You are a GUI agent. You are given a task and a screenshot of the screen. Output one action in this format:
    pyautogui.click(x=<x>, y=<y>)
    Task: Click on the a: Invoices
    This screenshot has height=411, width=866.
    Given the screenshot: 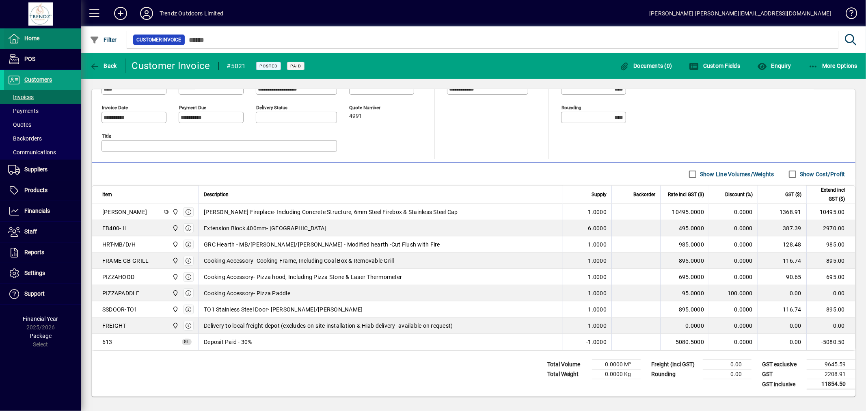 What is the action you would take?
    pyautogui.click(x=43, y=97)
    